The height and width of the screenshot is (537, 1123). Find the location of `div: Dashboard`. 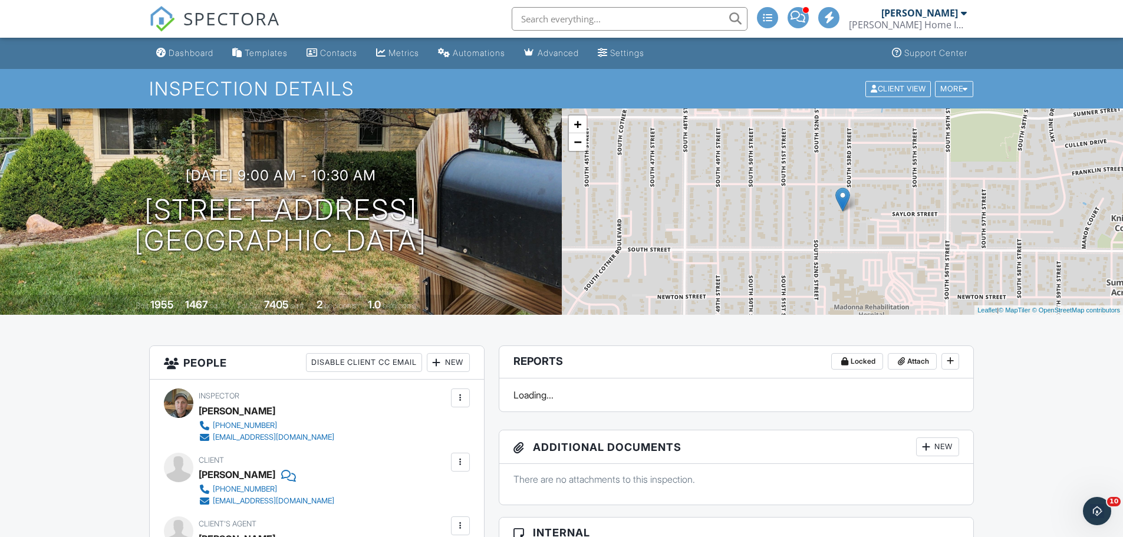

div: Dashboard is located at coordinates (191, 52).